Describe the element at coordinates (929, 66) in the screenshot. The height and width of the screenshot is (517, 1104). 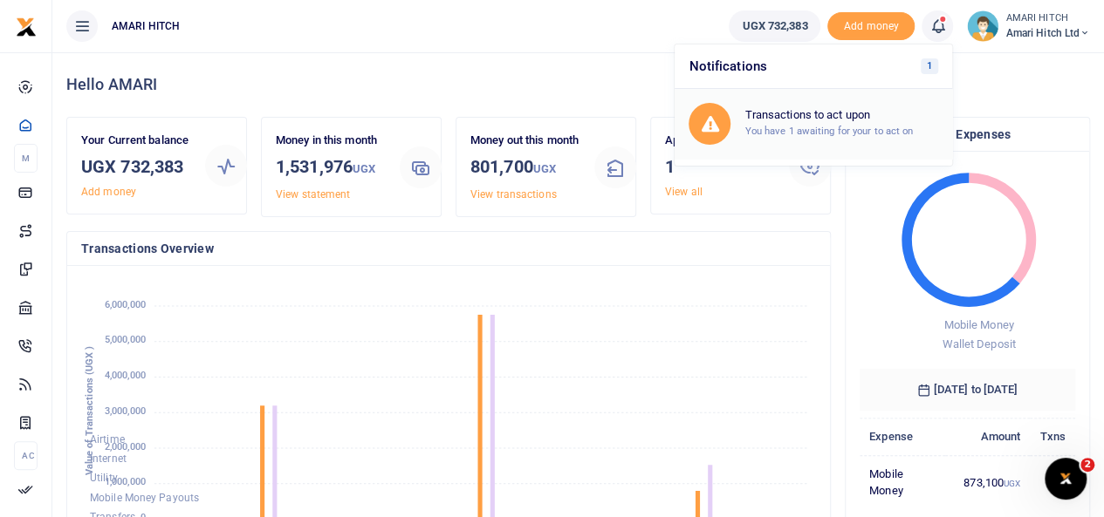
I see `span: 1` at that location.